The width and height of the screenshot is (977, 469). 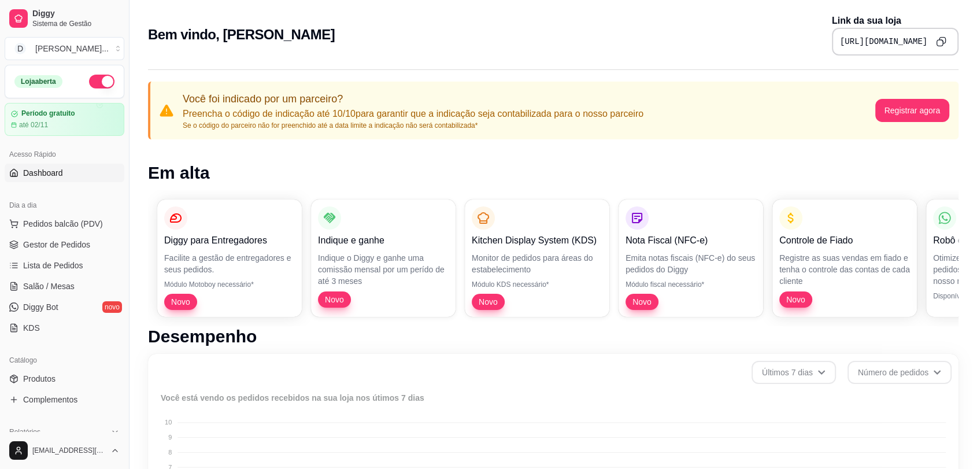 I want to click on a: Gestor de Pedidos, so click(x=64, y=245).